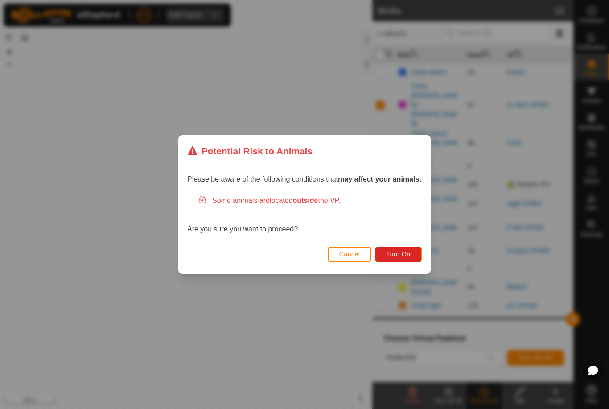 The width and height of the screenshot is (609, 409). What do you see at coordinates (306, 200) in the screenshot?
I see `strong: outside` at bounding box center [306, 200].